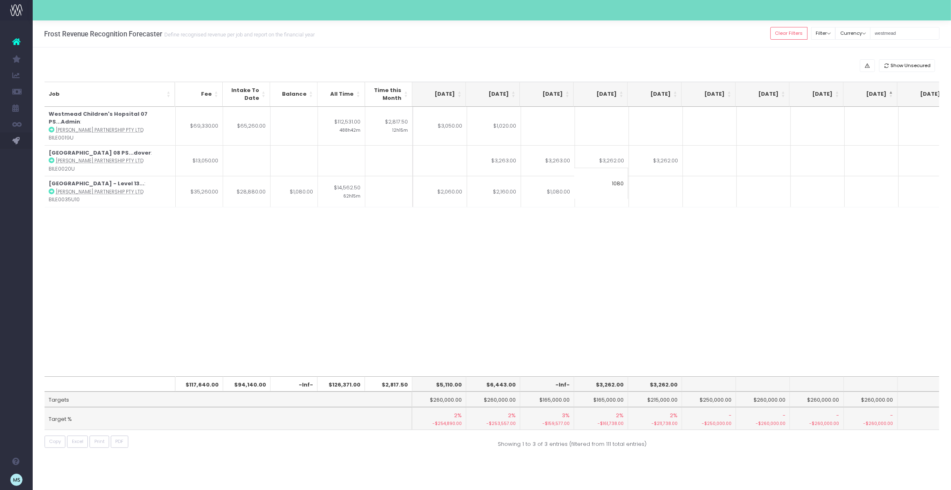 This screenshot has height=490, width=951. What do you see at coordinates (709, 399) in the screenshot?
I see `td: $250,000.00` at bounding box center [709, 399].